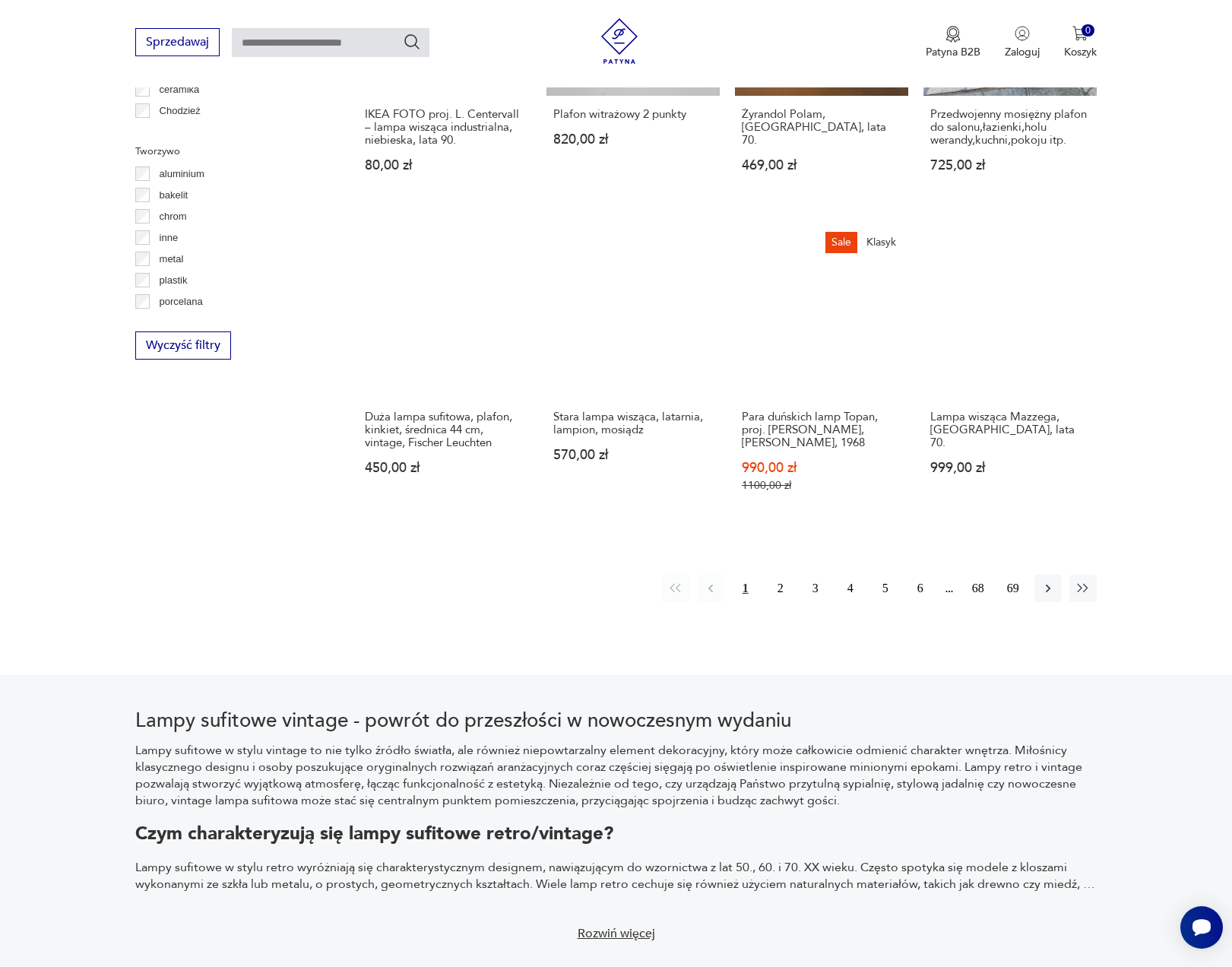 The image size is (1232, 967). Describe the element at coordinates (953, 34) in the screenshot. I see `img: Ikona medalu` at that location.